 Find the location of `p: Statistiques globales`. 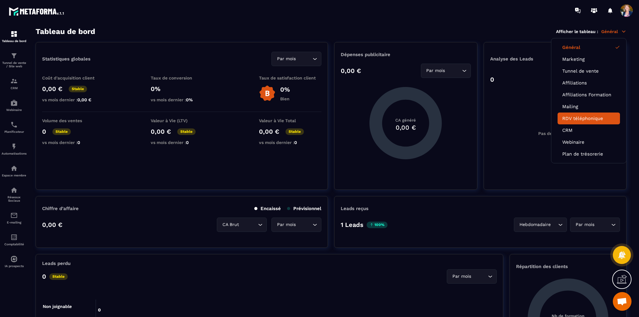

p: Statistiques globales is located at coordinates (66, 59).